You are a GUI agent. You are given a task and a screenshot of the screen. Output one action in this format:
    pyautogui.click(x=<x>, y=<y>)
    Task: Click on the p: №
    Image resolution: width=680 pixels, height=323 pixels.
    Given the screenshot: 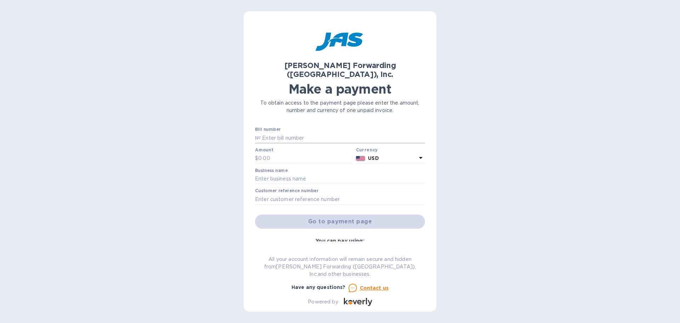 What is the action you would take?
    pyautogui.click(x=258, y=138)
    